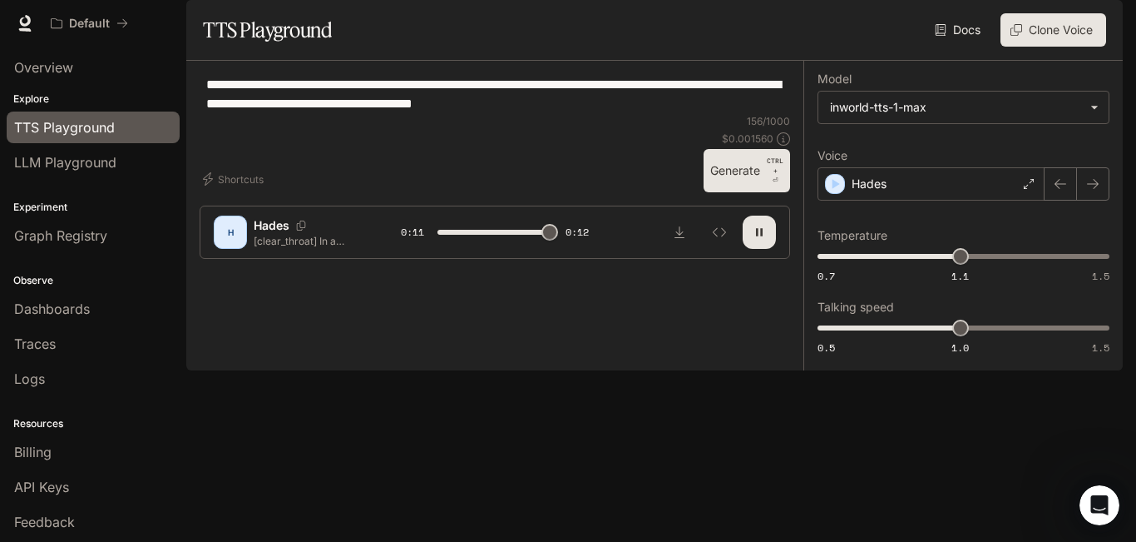 This screenshot has height=542, width=1136. I want to click on p: $ 0.001560, so click(748, 138).